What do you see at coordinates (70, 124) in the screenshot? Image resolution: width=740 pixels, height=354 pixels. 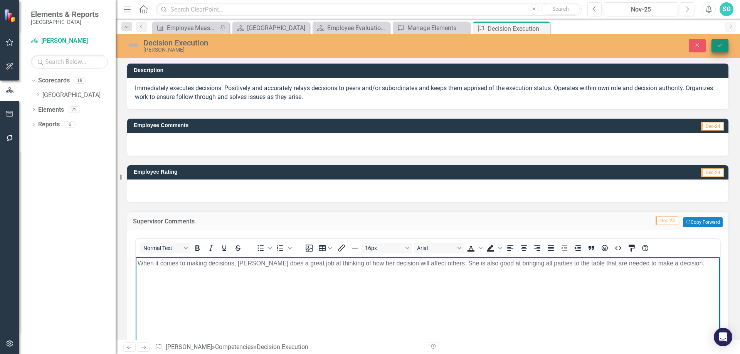 I see `div: 6` at bounding box center [70, 124].